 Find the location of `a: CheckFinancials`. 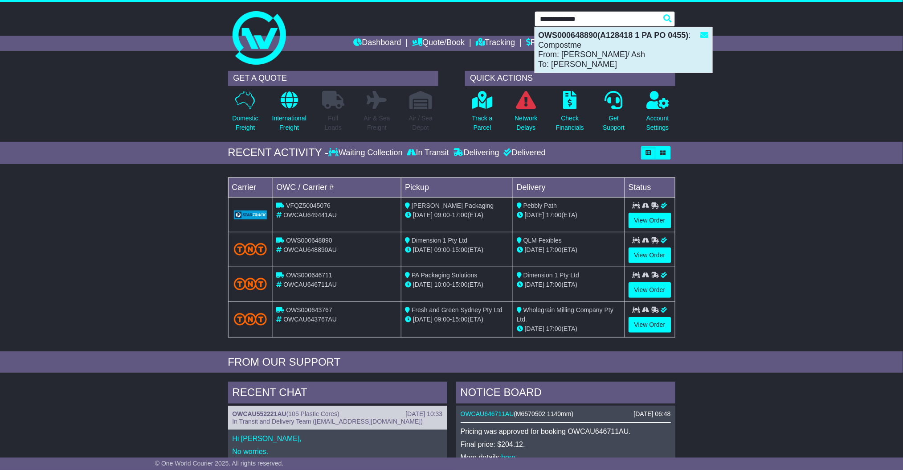

a: CheckFinancials is located at coordinates (570, 114).